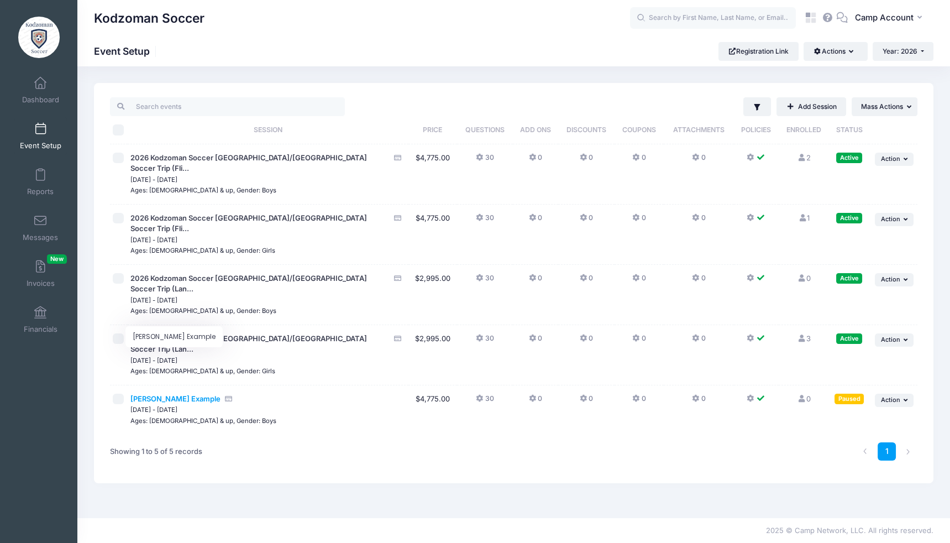  I want to click on span: Reports, so click(40, 191).